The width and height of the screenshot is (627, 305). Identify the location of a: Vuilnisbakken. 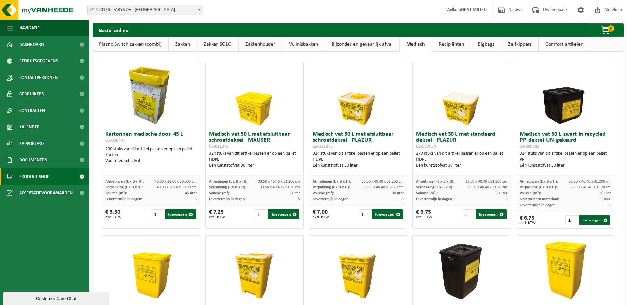
(303, 44).